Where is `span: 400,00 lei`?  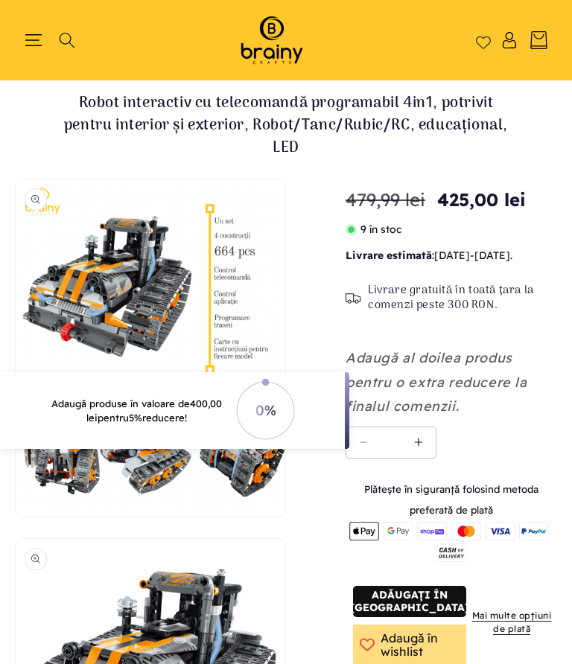 span: 400,00 lei is located at coordinates (154, 410).